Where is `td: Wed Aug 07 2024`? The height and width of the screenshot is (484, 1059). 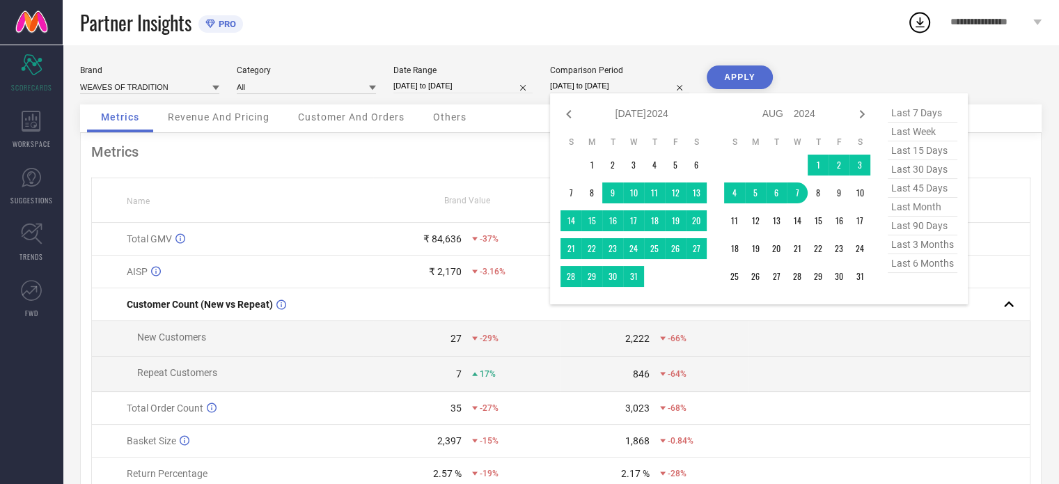 td: Wed Aug 07 2024 is located at coordinates (797, 193).